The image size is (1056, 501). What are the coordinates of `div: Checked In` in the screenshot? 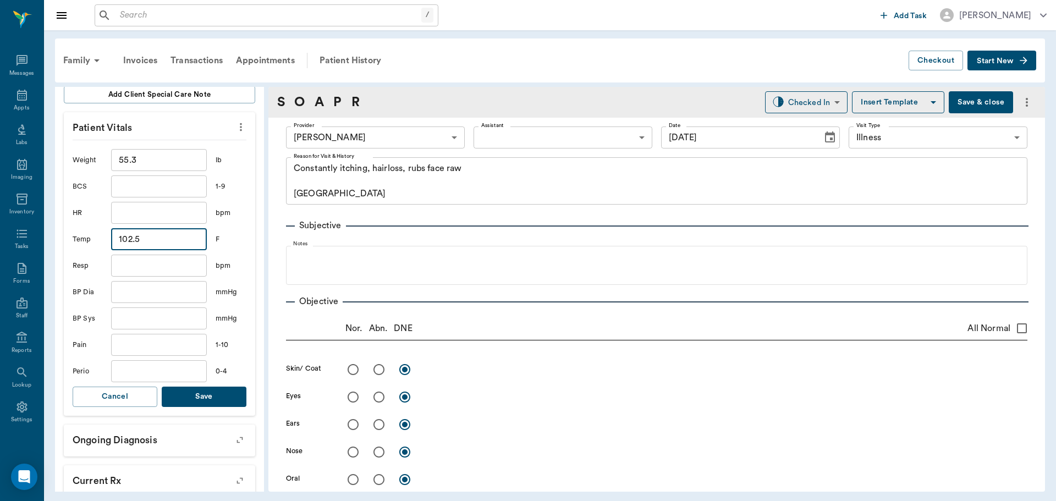 It's located at (809, 102).